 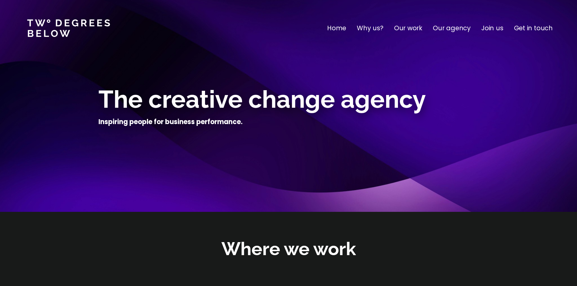 I want to click on h2: Where we work, so click(x=289, y=249).